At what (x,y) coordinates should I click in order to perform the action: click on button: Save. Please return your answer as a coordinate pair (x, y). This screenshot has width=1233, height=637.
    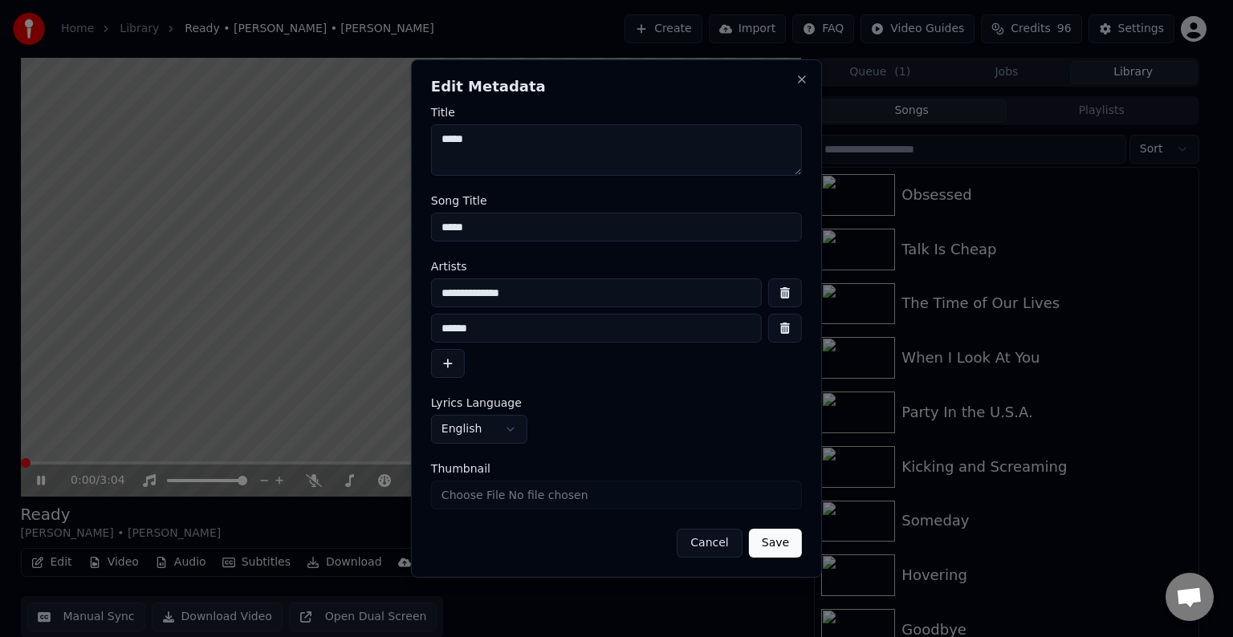
    Looking at the image, I should click on (776, 544).